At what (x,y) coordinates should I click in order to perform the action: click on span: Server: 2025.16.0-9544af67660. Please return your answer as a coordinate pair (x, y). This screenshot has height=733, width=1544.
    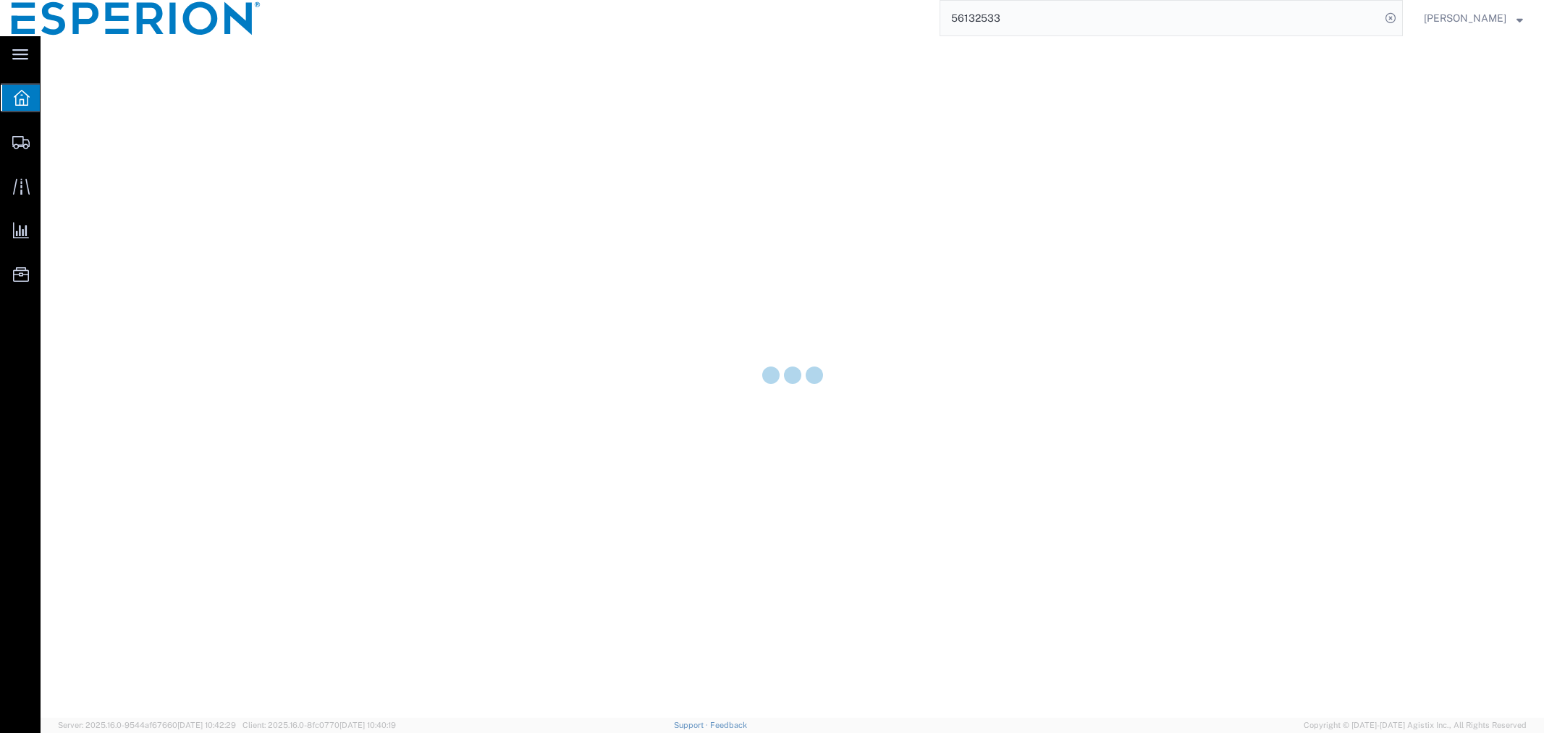
    Looking at the image, I should click on (147, 725).